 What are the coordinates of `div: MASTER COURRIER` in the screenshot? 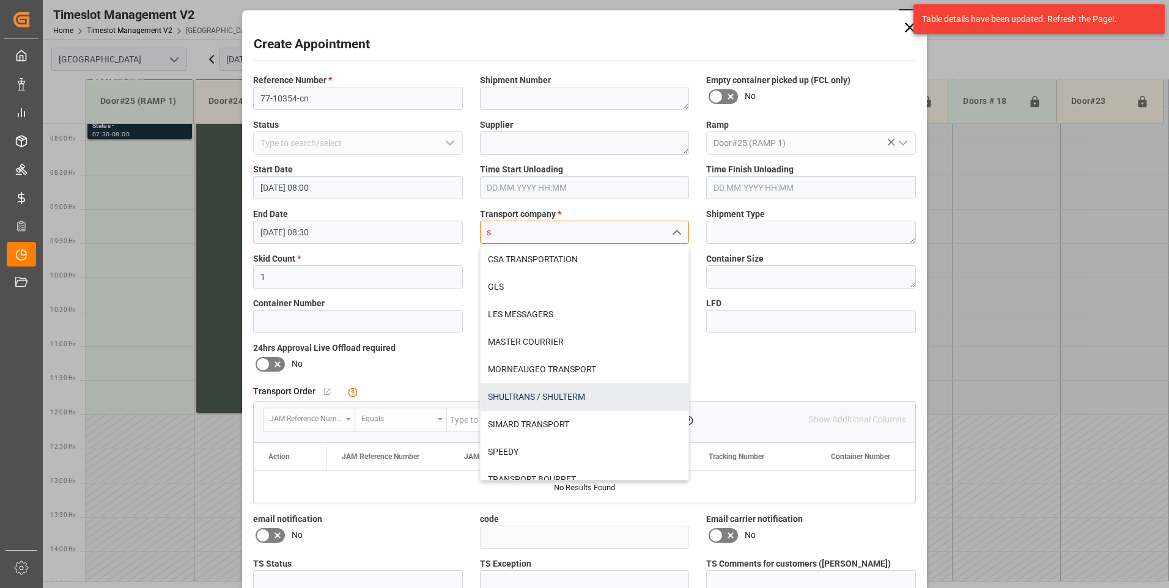 It's located at (585, 342).